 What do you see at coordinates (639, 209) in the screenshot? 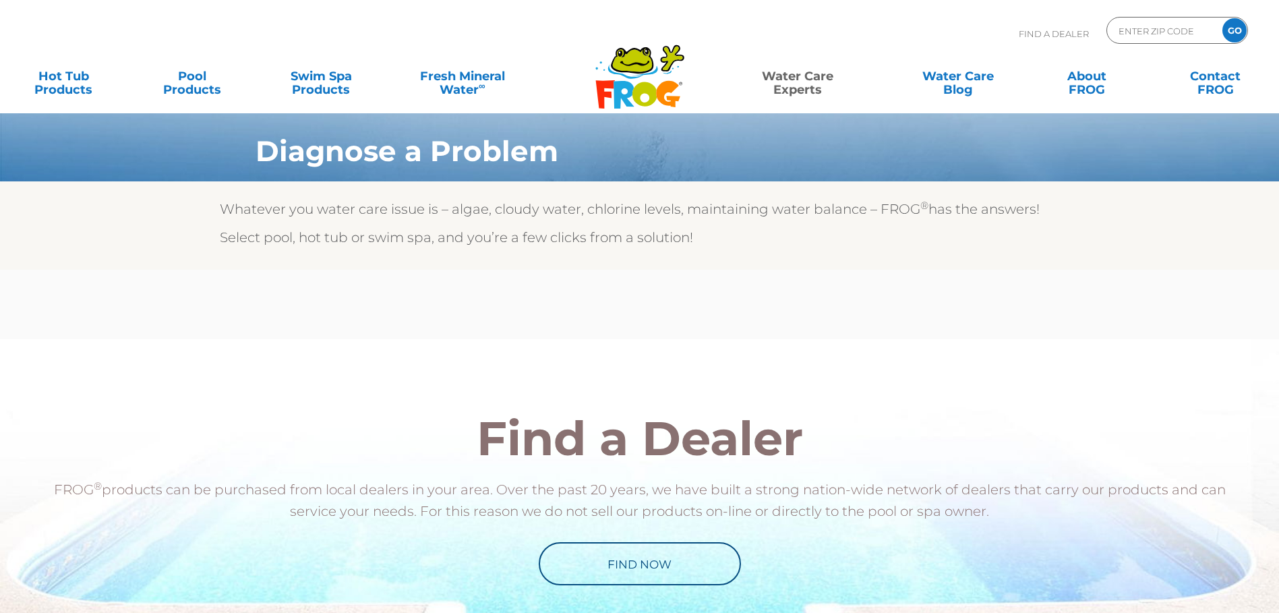
I see `p: Whatever you water care issue is – algae, cloudy water, chlorine levels, maintaining water balanc...` at bounding box center [639, 209].